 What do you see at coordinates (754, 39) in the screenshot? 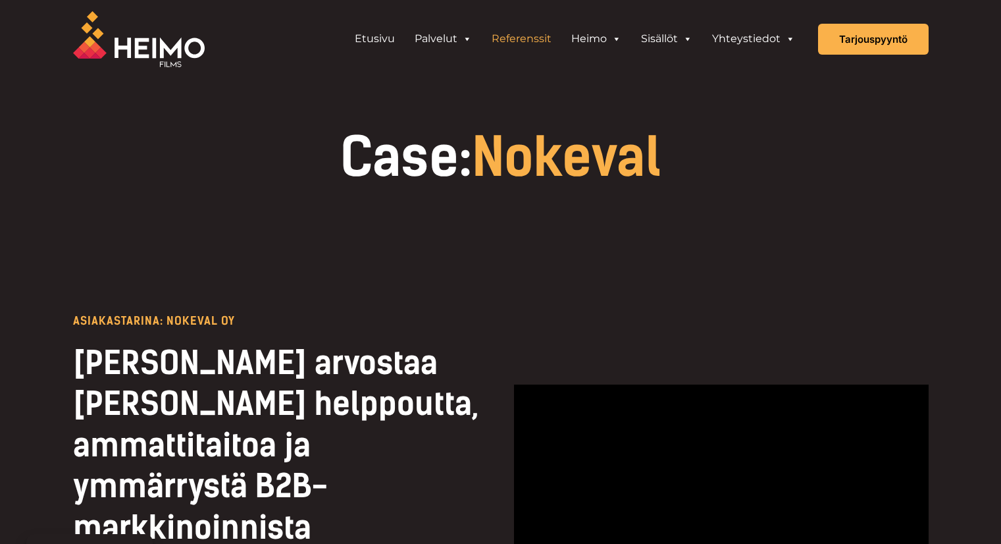
I see `a: Yhteystiedot` at bounding box center [754, 39].